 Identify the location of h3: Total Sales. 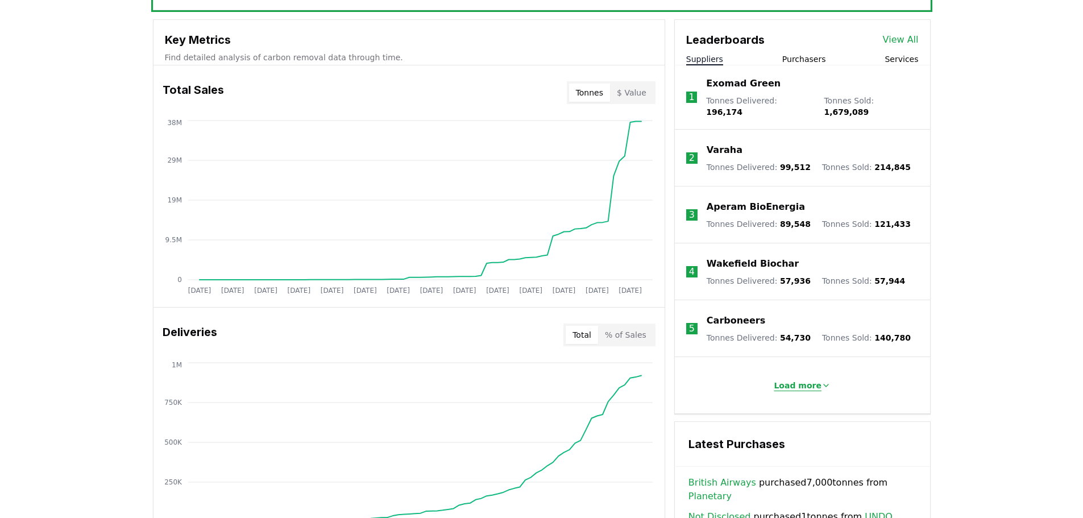
(193, 93).